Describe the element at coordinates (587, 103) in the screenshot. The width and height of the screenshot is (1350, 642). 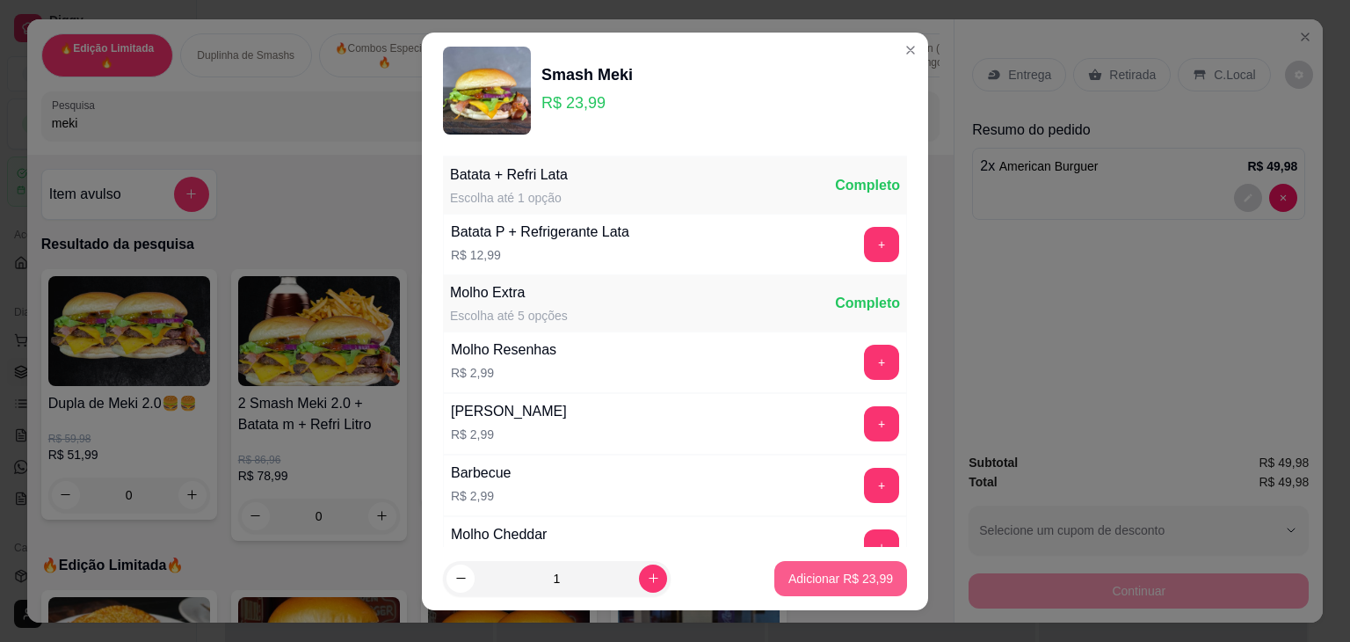
I see `p: R$ 23,99` at that location.